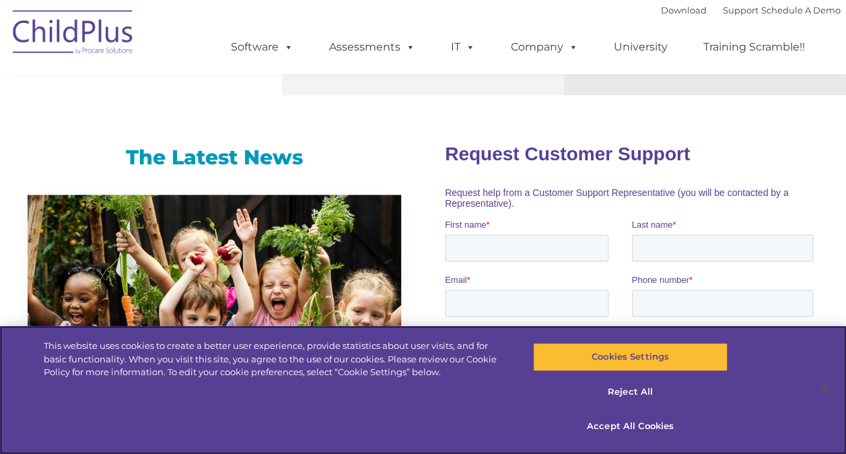 This screenshot has width=846, height=454. Describe the element at coordinates (545, 47) in the screenshot. I see `a: Company` at that location.